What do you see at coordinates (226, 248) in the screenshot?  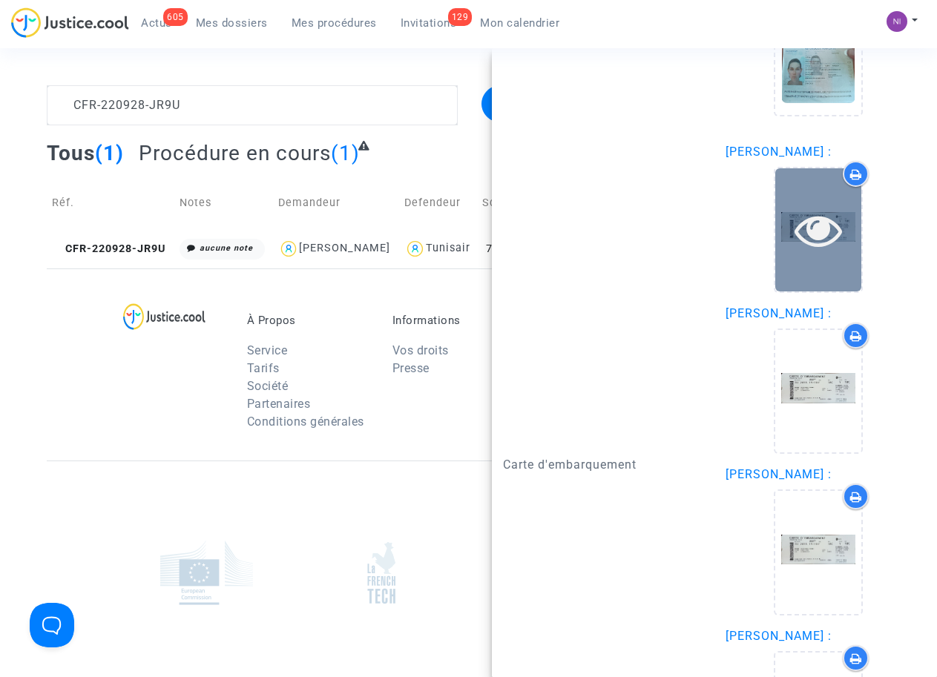 I see `i: aucune note` at bounding box center [226, 248].